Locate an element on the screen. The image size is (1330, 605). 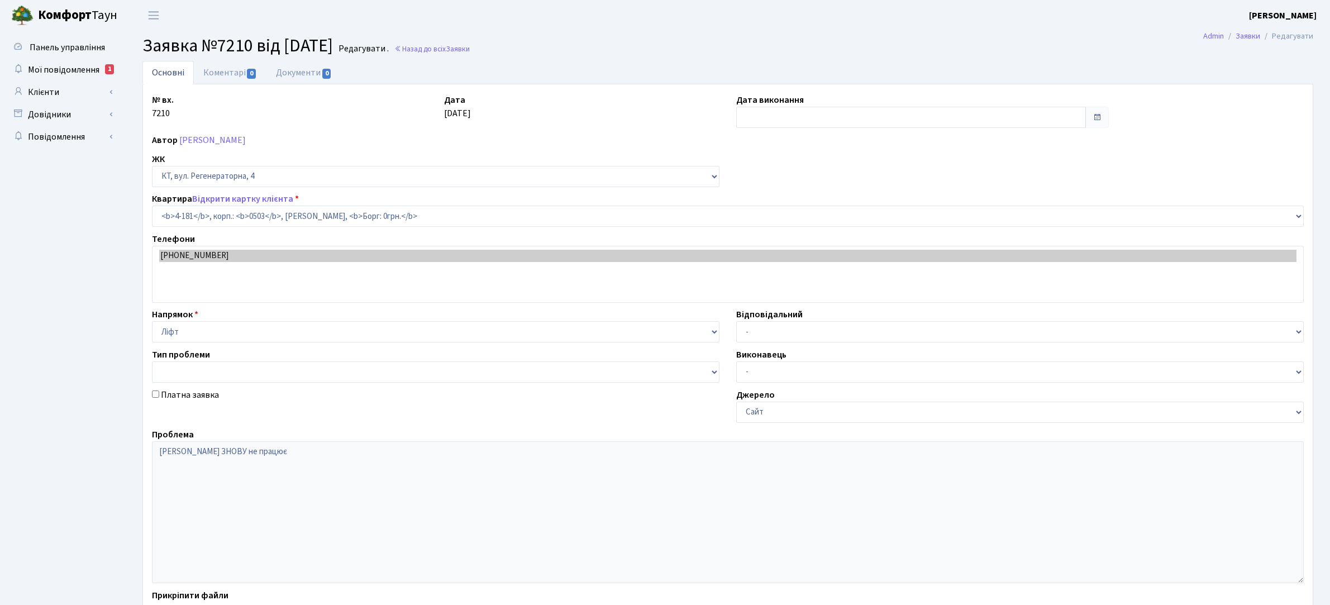
label: Телефони is located at coordinates (173, 239).